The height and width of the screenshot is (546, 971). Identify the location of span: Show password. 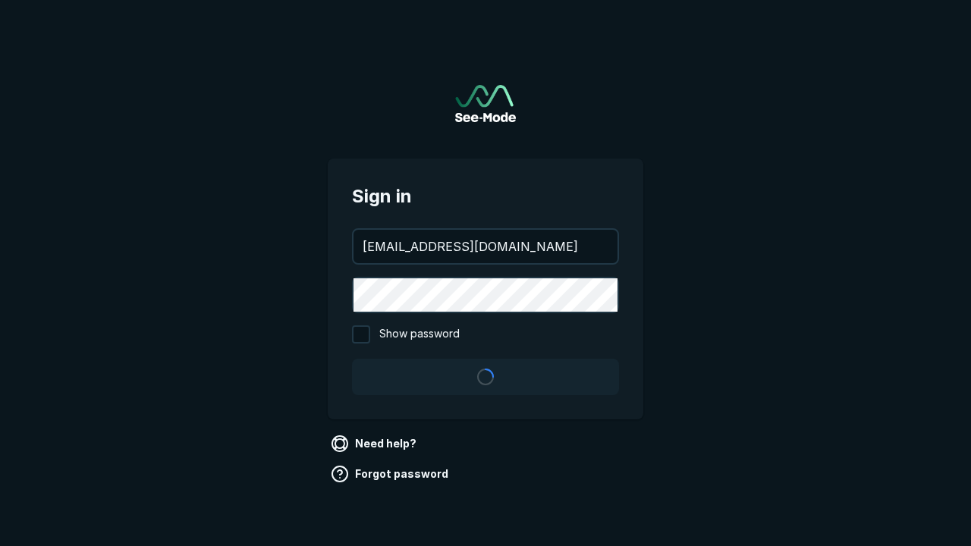
(419, 334).